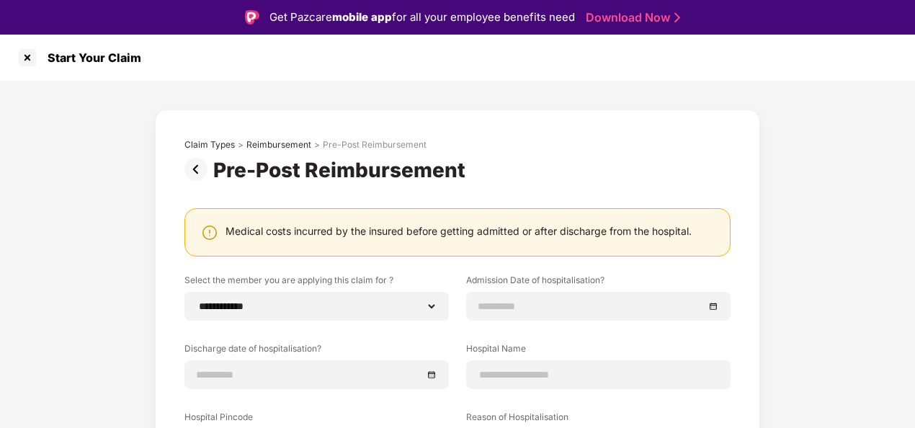 Image resolution: width=915 pixels, height=428 pixels. What do you see at coordinates (90, 58) in the screenshot?
I see `div: Start Your Claim` at bounding box center [90, 58].